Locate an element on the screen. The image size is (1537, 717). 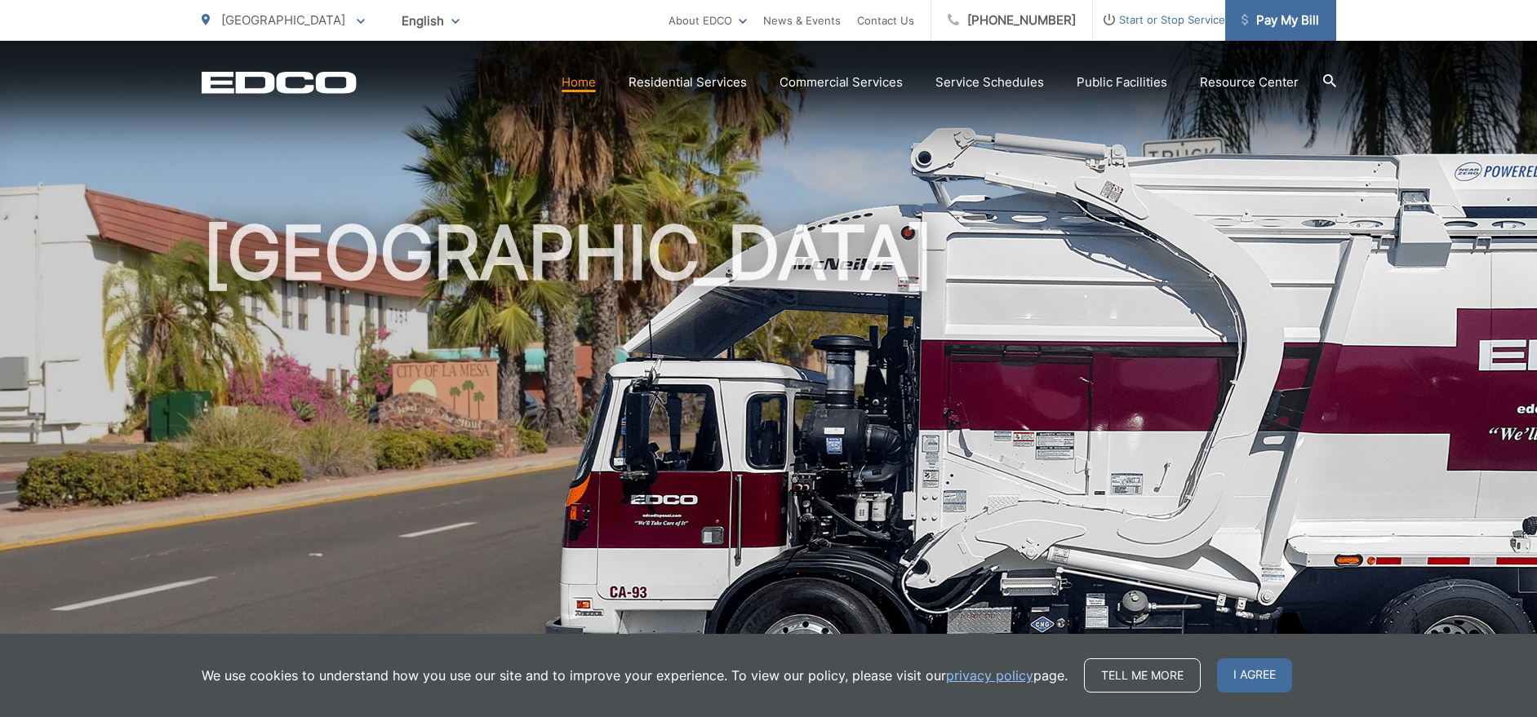
a: Residential Services is located at coordinates (687, 82).